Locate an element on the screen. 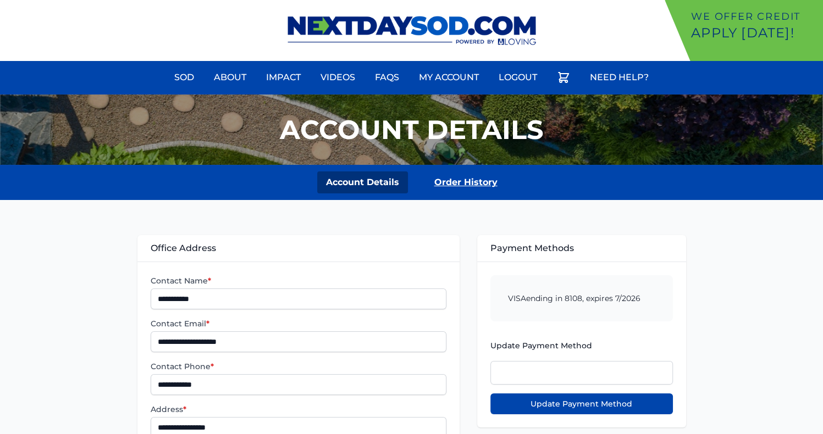 The height and width of the screenshot is (434, 823). button: Update Payment Method is located at coordinates (581, 404).